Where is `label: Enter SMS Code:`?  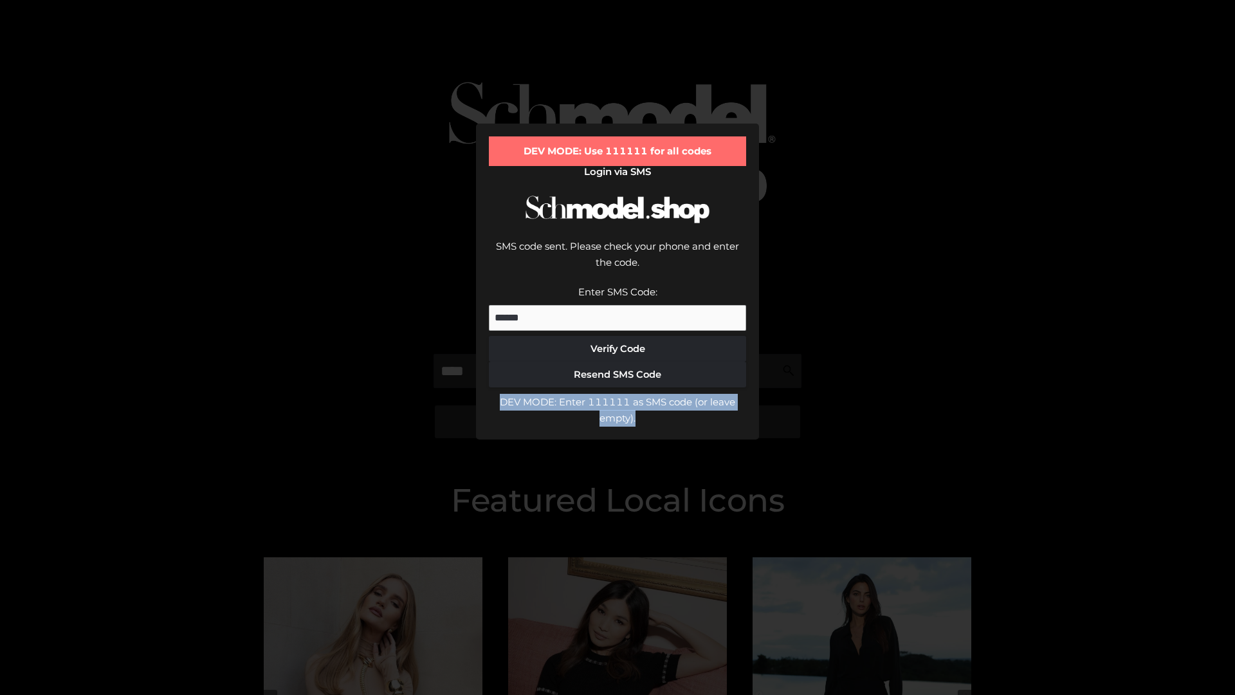
label: Enter SMS Code: is located at coordinates (618, 292).